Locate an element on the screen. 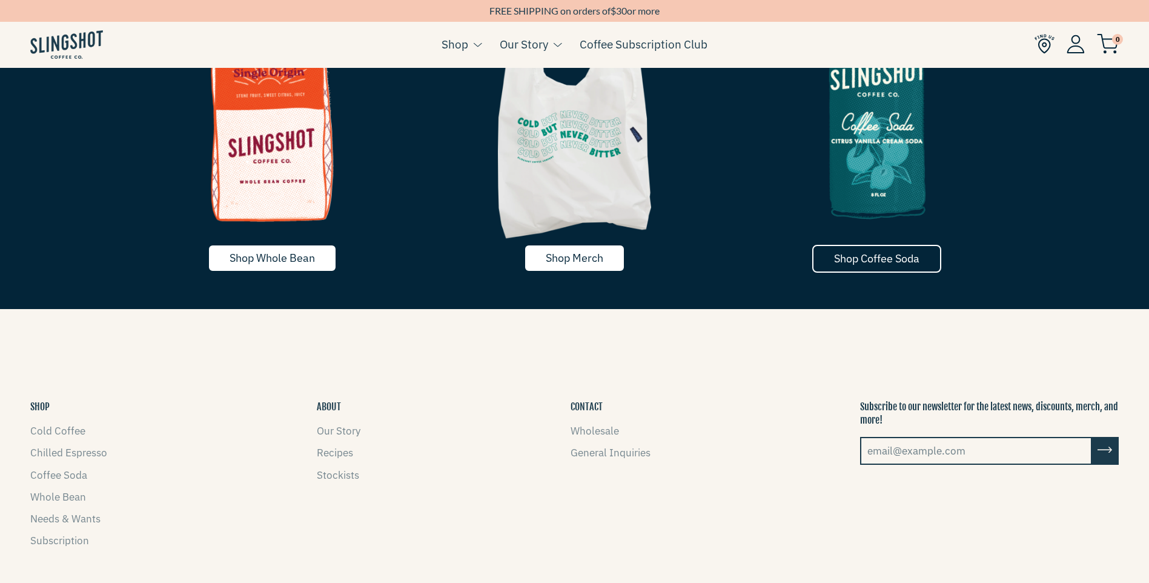 The image size is (1149, 583). img: Find Us is located at coordinates (1044, 44).